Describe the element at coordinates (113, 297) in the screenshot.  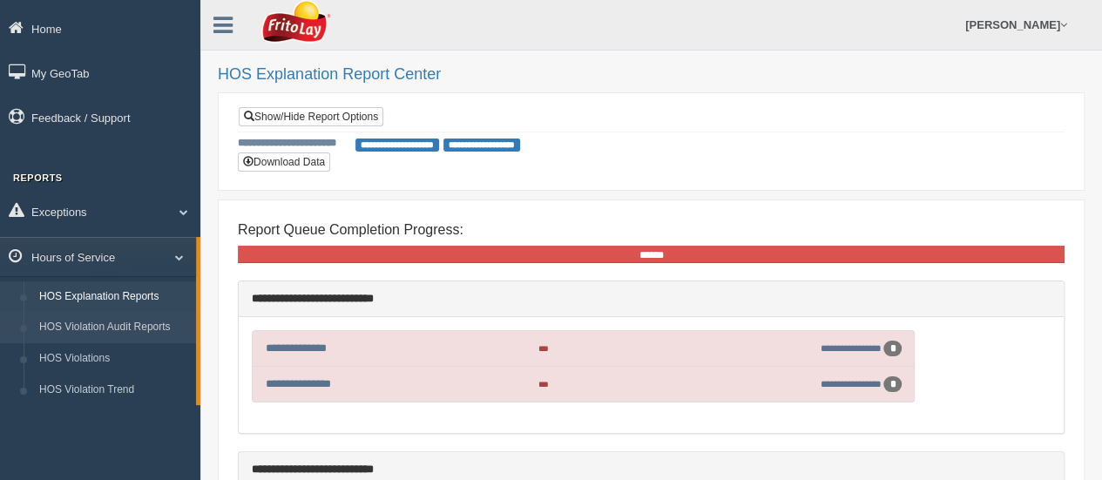
I see `a: HOS Explanation Reports` at that location.